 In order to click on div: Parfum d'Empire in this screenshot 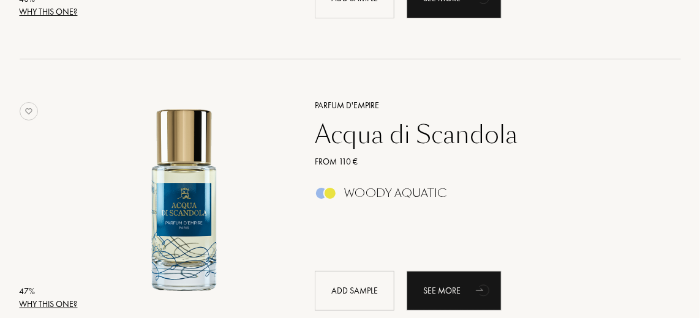, I will do `click(484, 105)`.